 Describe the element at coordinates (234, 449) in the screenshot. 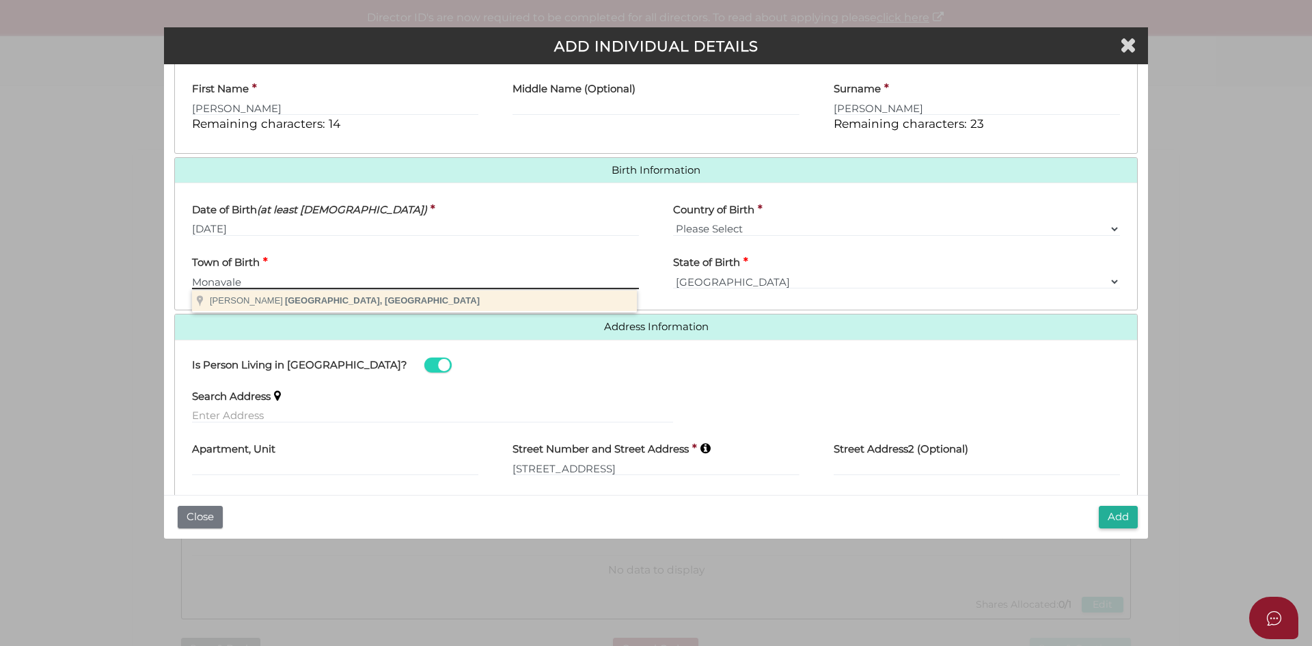

I see `h4: Apartment, Unit` at that location.